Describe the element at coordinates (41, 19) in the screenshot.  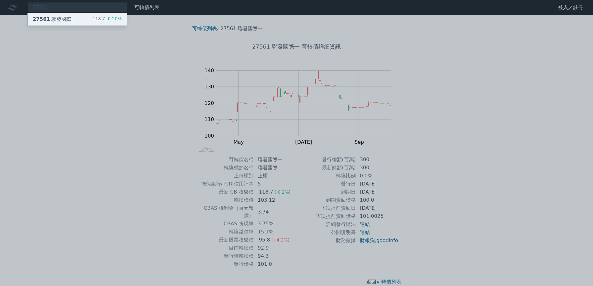
I see `span: 27561` at that location.